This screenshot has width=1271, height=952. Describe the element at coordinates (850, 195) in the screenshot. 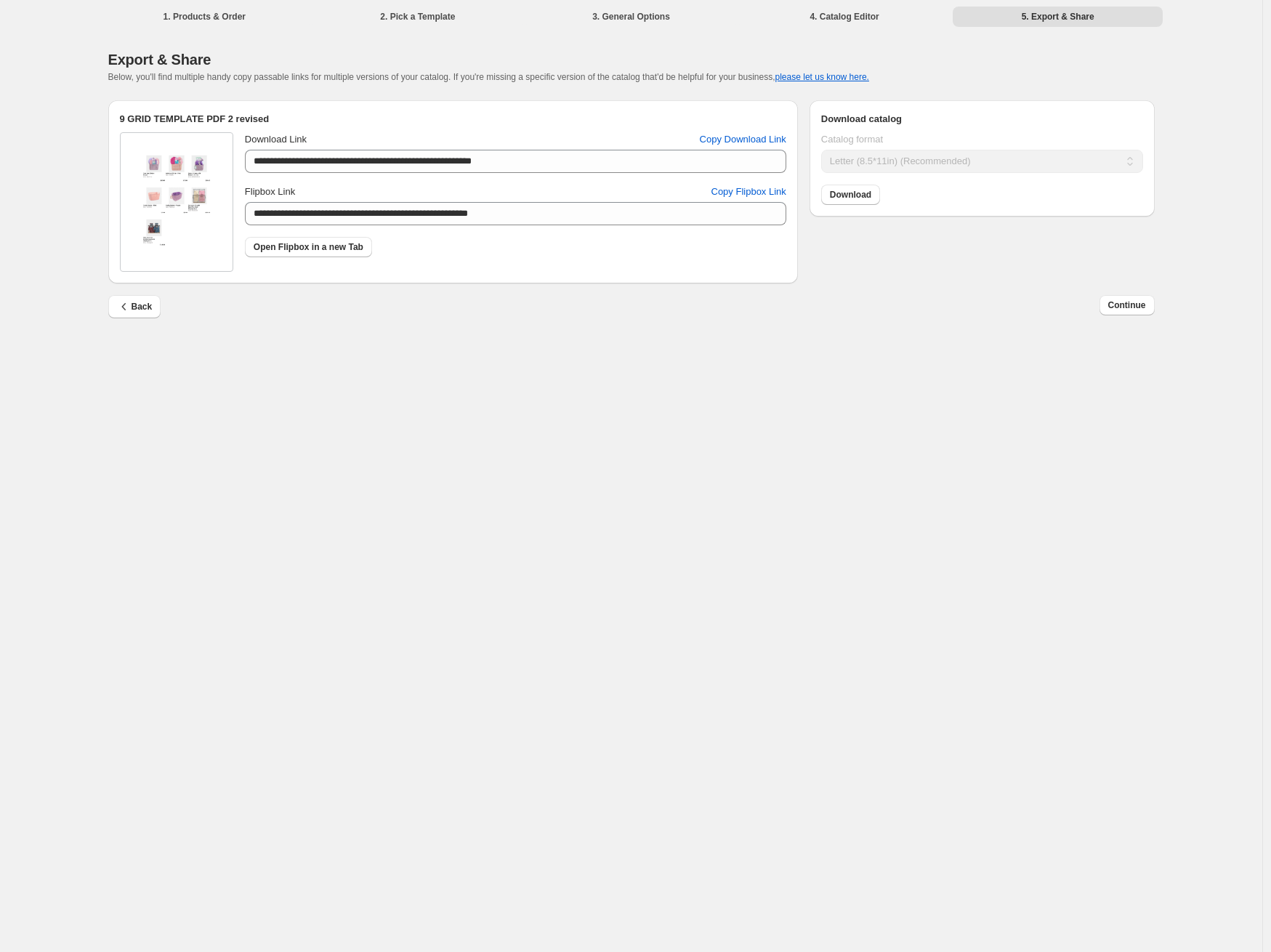

I see `a: Download` at that location.